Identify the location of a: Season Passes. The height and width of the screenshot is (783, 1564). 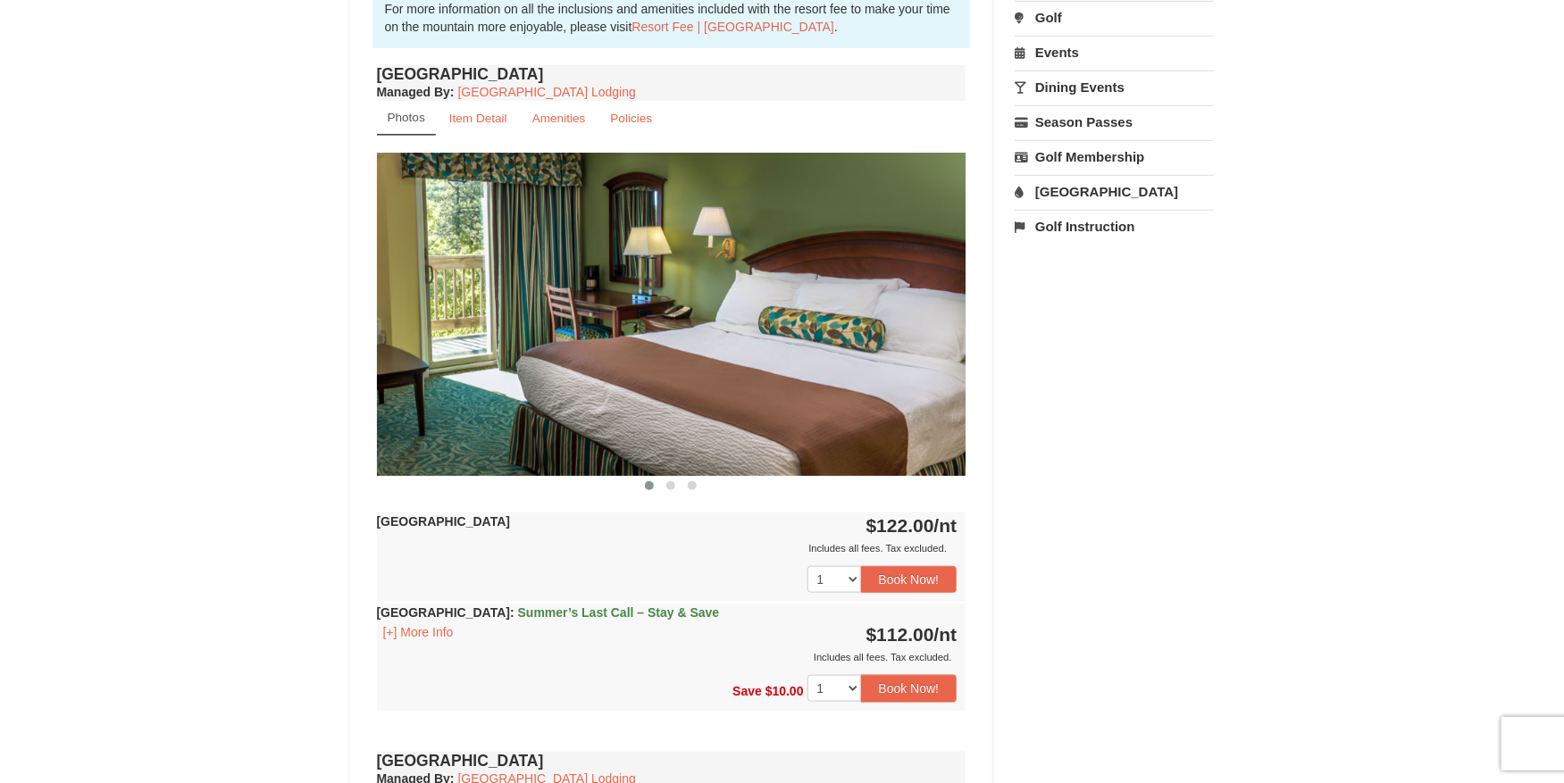
(1113, 121).